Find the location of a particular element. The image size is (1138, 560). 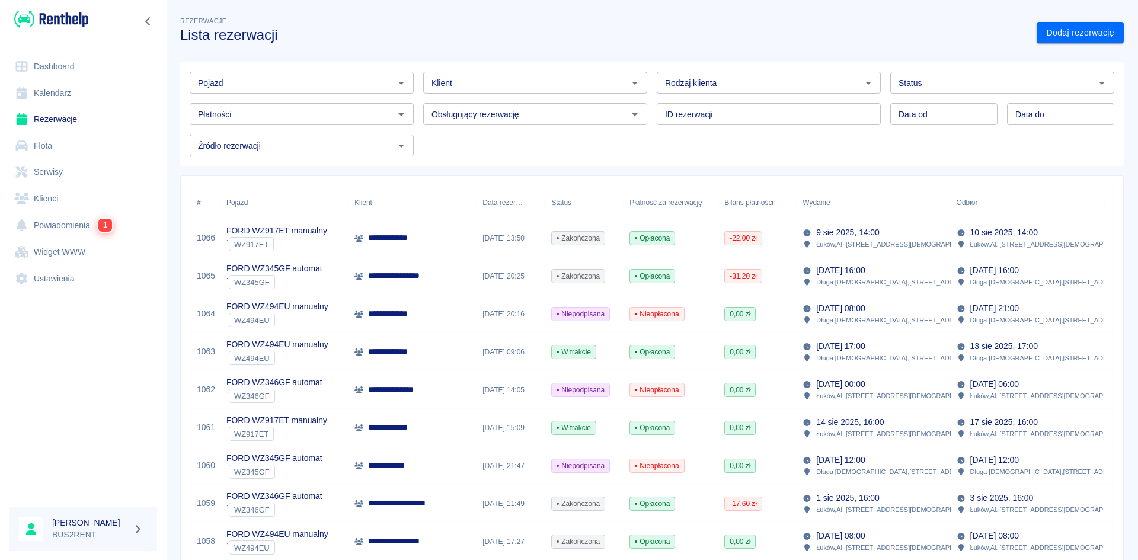

span: -17,60 zł is located at coordinates (744, 504).